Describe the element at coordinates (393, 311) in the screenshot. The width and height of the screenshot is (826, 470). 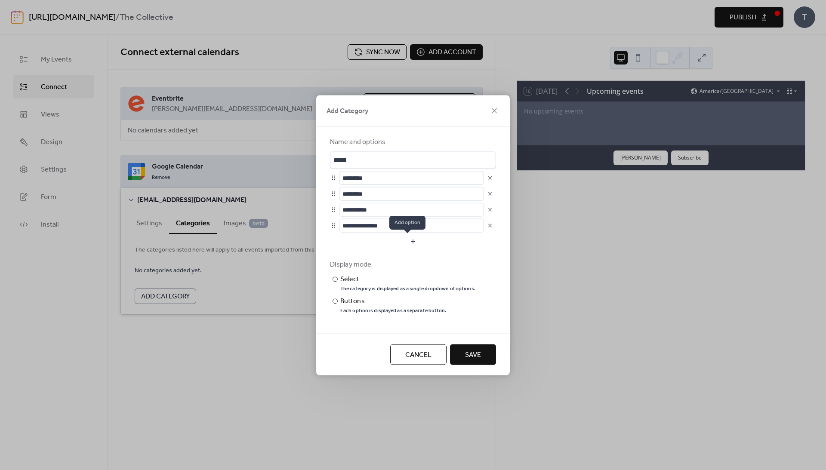
I see `div: Each option is displayed as a separate button.` at that location.